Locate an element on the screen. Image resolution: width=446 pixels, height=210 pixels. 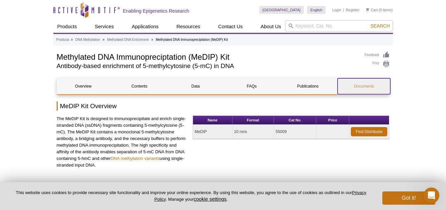
img: Your Cart is located at coordinates (367, 10).